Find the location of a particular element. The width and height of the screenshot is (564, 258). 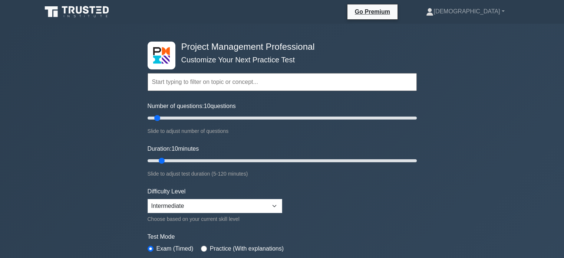

label: Duration: minutes is located at coordinates (173, 149).